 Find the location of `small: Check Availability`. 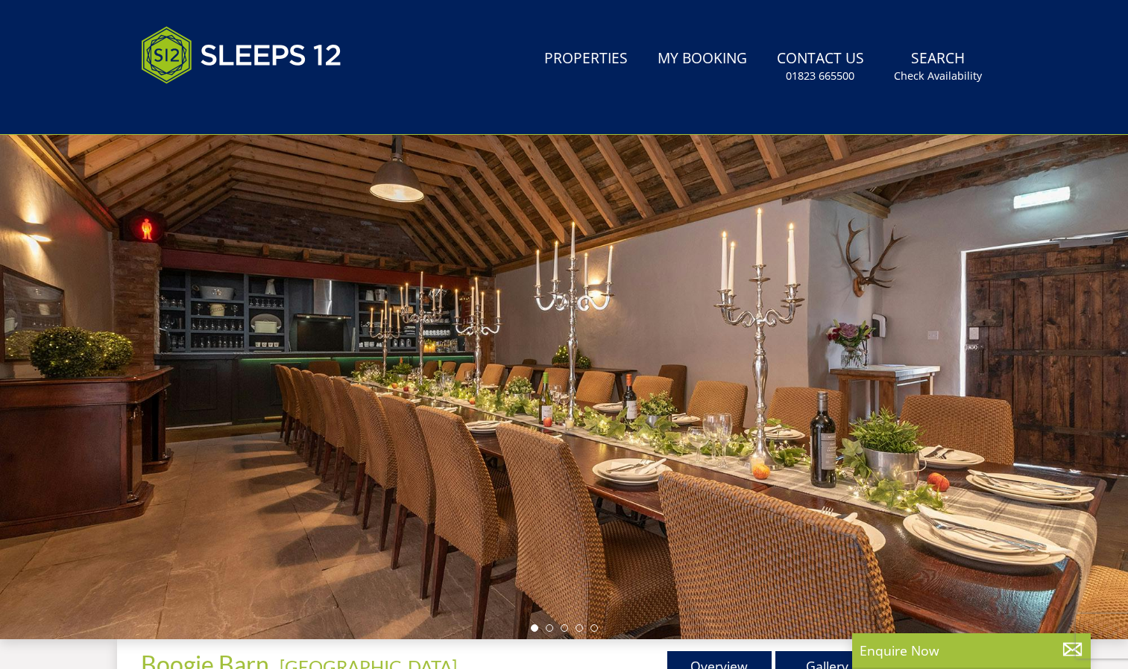

small: Check Availability is located at coordinates (938, 76).